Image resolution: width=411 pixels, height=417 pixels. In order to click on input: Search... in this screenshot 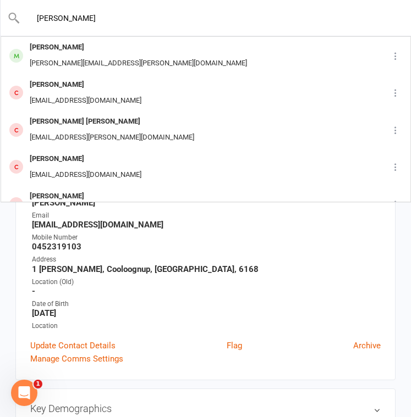, I will do `click(206, 18)`.